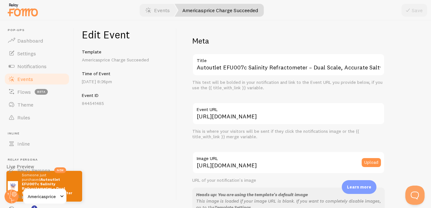 The image size is (431, 208). Describe the element at coordinates (37, 79) in the screenshot. I see `a: Events` at that location.